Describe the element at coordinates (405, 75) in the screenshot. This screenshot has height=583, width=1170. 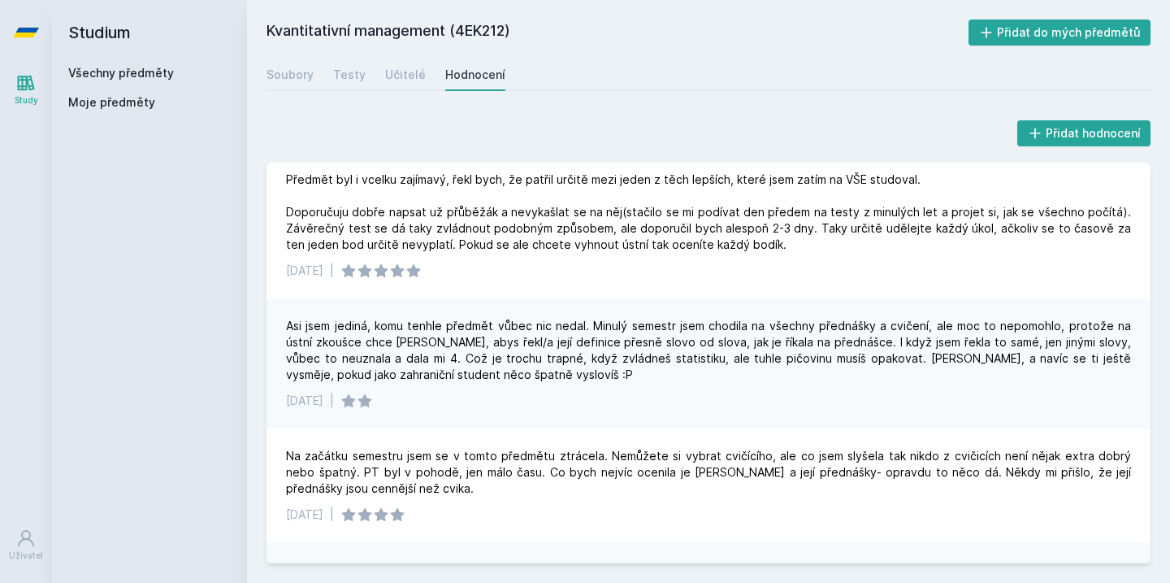
I see `a: Učitelé` at that location.